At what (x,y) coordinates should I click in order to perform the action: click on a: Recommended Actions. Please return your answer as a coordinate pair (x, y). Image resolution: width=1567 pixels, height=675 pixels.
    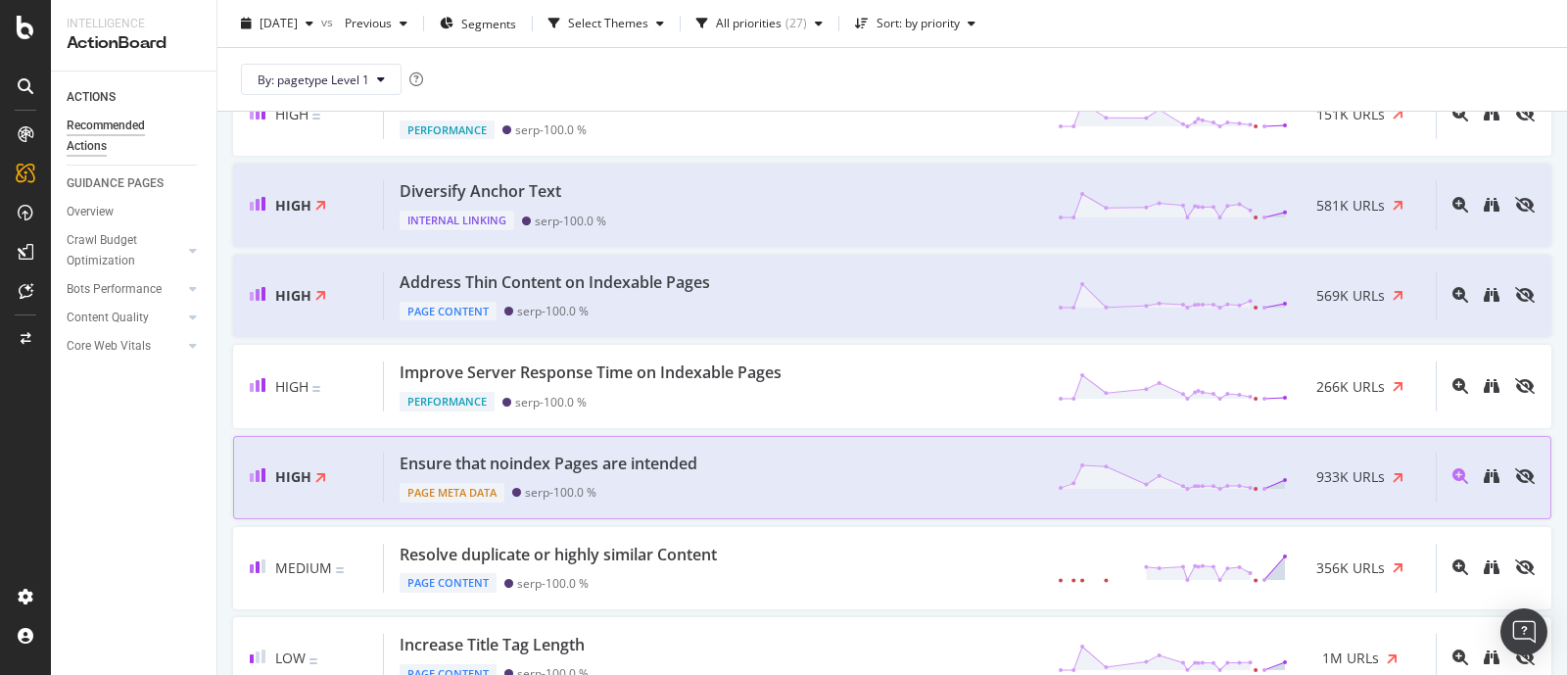
    Looking at the image, I should click on (134, 136).